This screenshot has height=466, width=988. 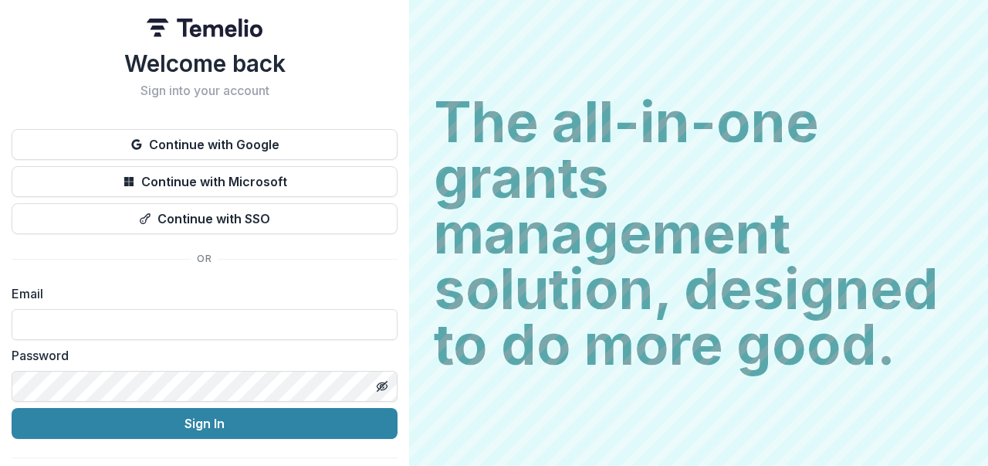 What do you see at coordinates (205, 63) in the screenshot?
I see `h1: Welcome back` at bounding box center [205, 63].